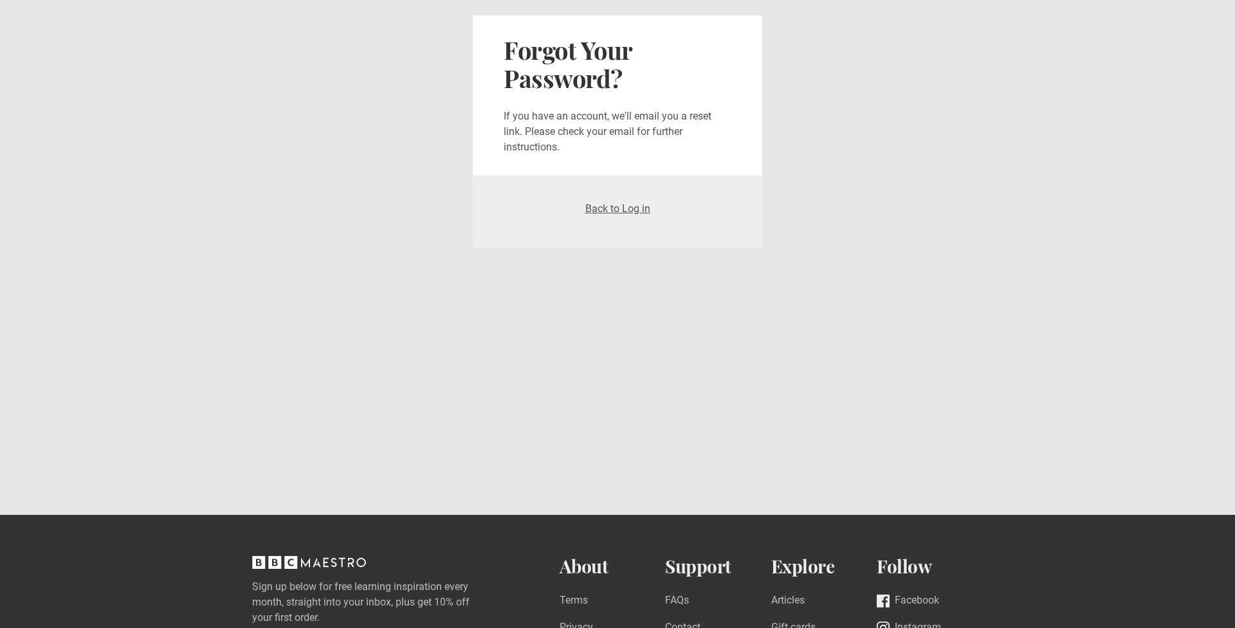  Describe the element at coordinates (908, 601) in the screenshot. I see `a: Facebook` at that location.